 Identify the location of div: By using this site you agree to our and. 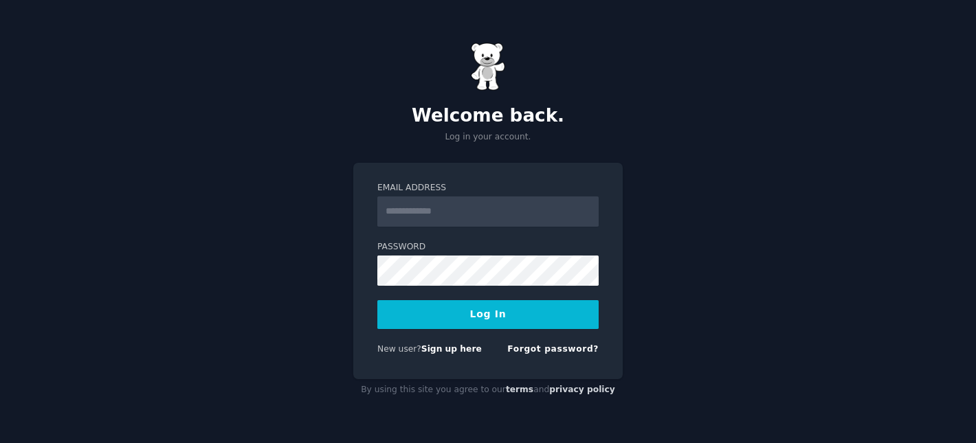
(488, 390).